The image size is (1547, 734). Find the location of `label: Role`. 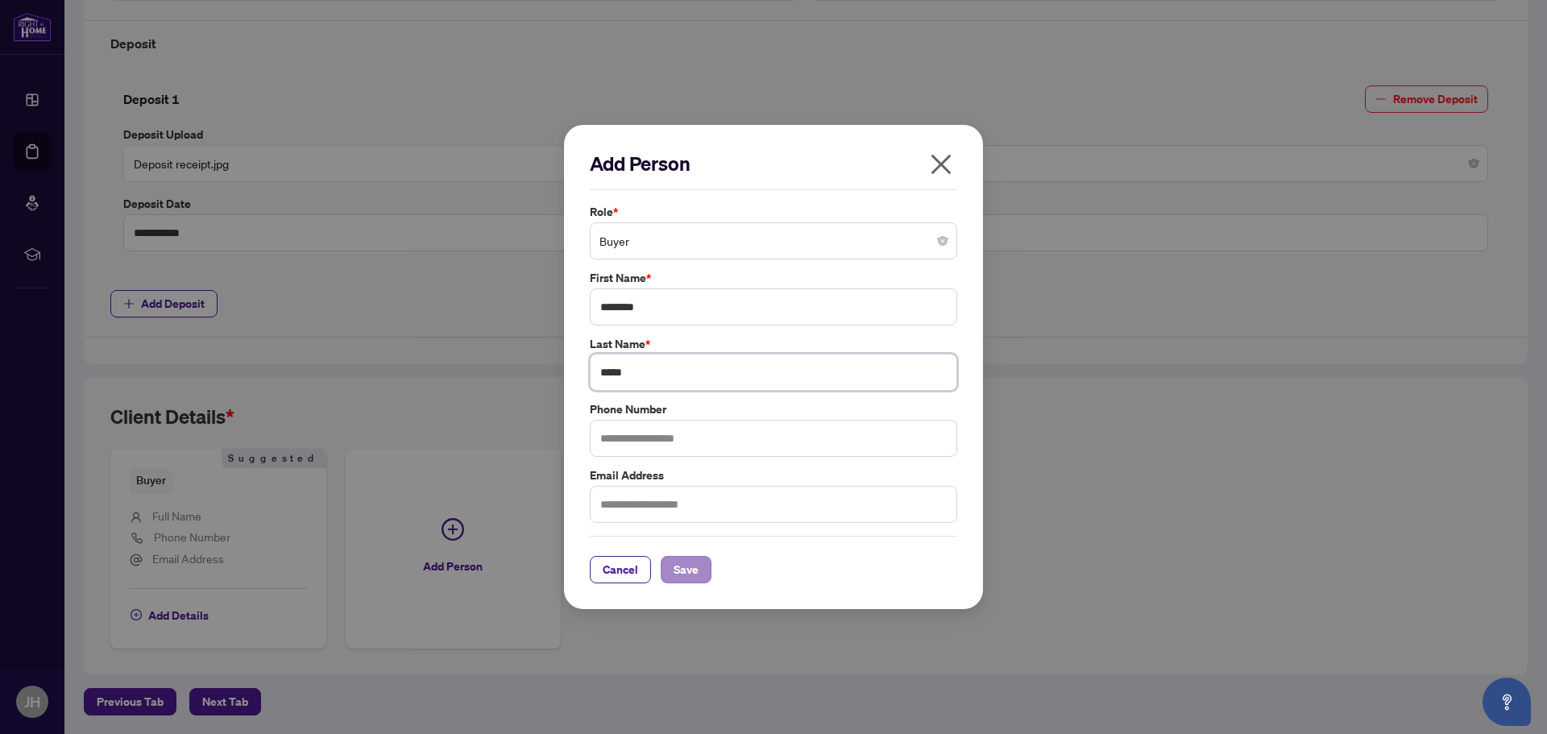

label: Role is located at coordinates (773, 212).